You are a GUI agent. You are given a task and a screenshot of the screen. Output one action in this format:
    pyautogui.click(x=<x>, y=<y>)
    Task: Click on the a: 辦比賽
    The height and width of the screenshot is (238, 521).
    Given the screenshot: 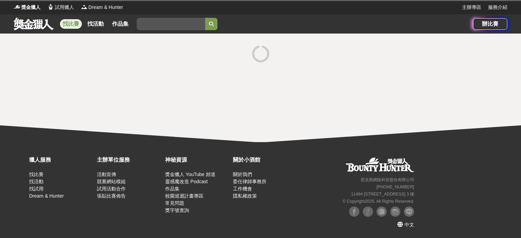 What is the action you would take?
    pyautogui.click(x=491, y=24)
    